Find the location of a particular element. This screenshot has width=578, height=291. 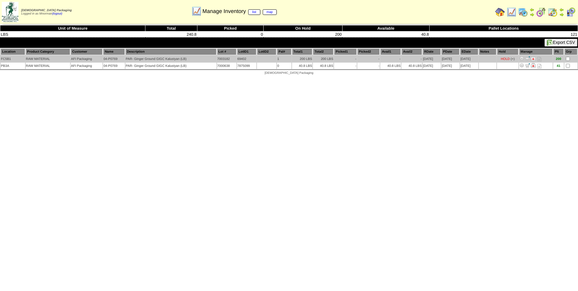

div: HOLD is located at coordinates (505, 59).